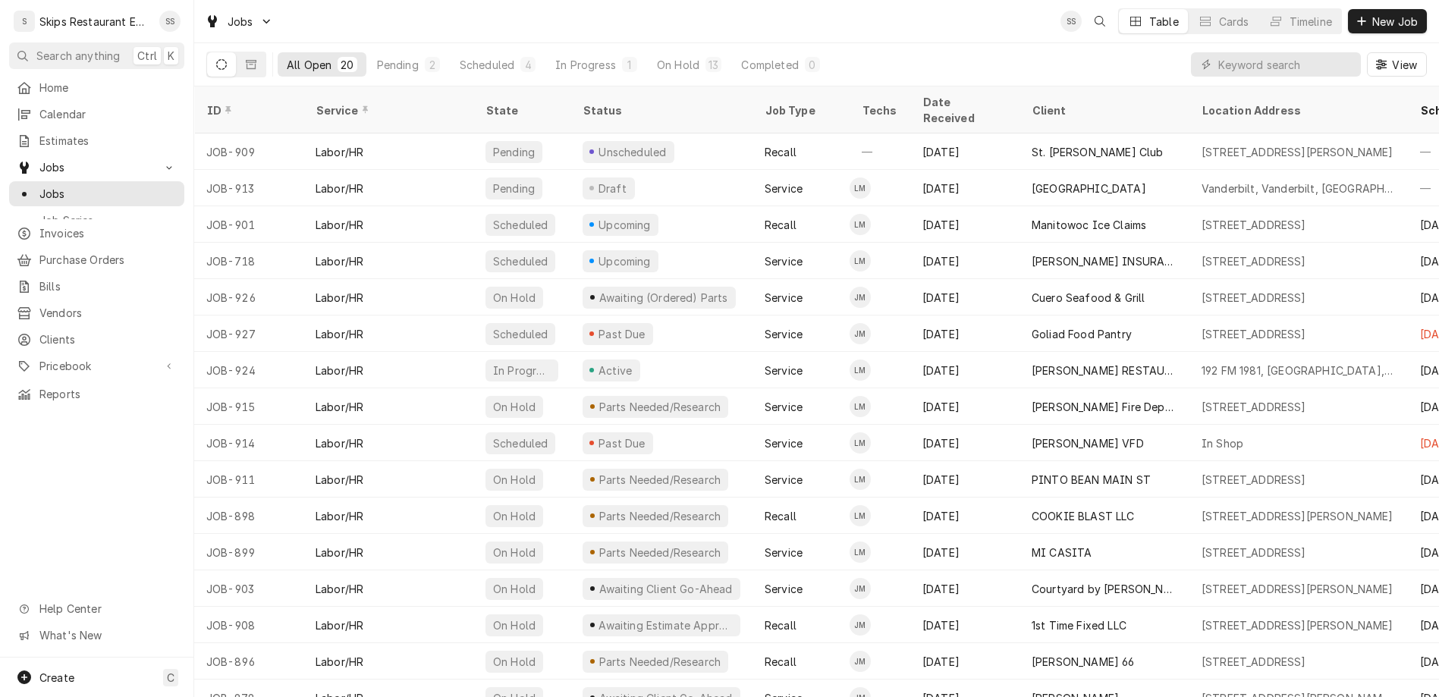  What do you see at coordinates (147, 55) in the screenshot?
I see `span: Ctrl` at bounding box center [147, 55].